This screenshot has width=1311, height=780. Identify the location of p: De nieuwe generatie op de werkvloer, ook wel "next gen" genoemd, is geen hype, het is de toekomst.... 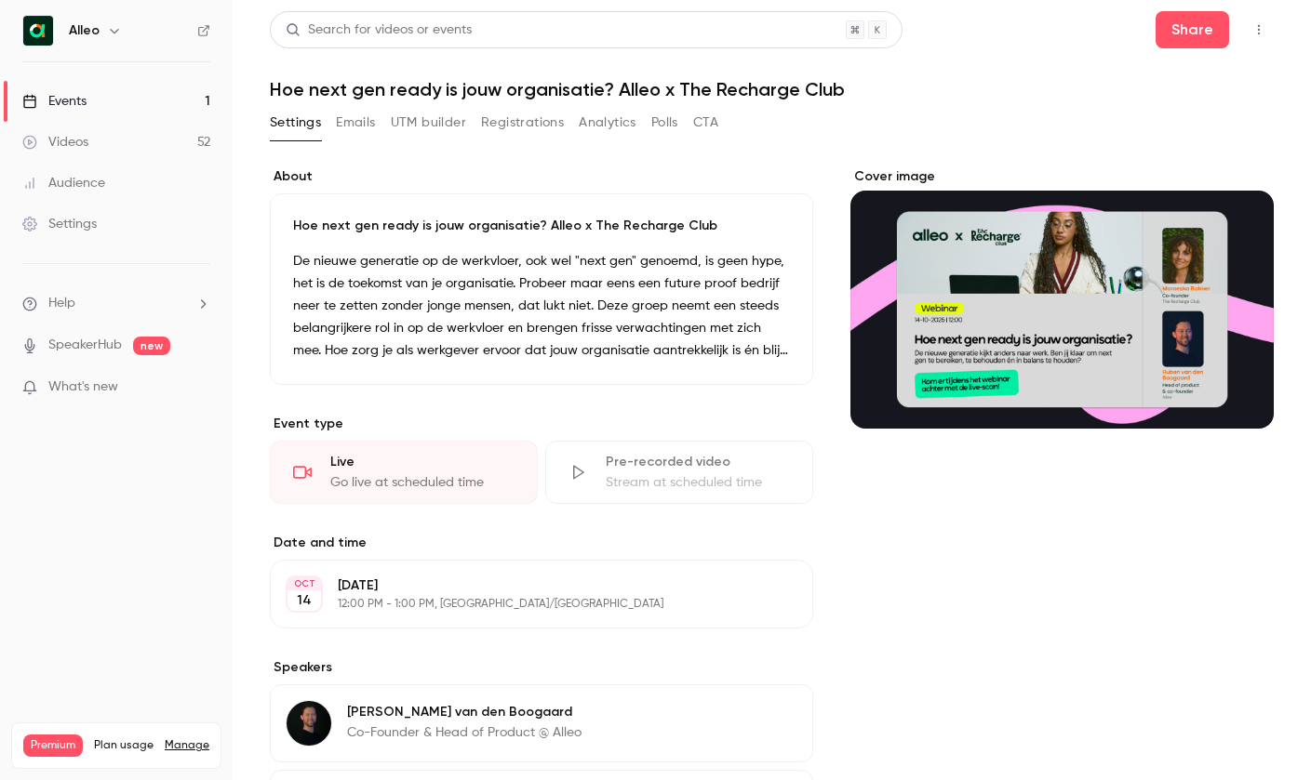
(541, 306).